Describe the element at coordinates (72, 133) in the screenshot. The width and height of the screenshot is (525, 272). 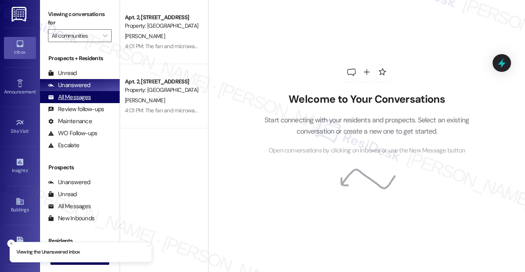
I see `div: WO Follow-ups` at that location.